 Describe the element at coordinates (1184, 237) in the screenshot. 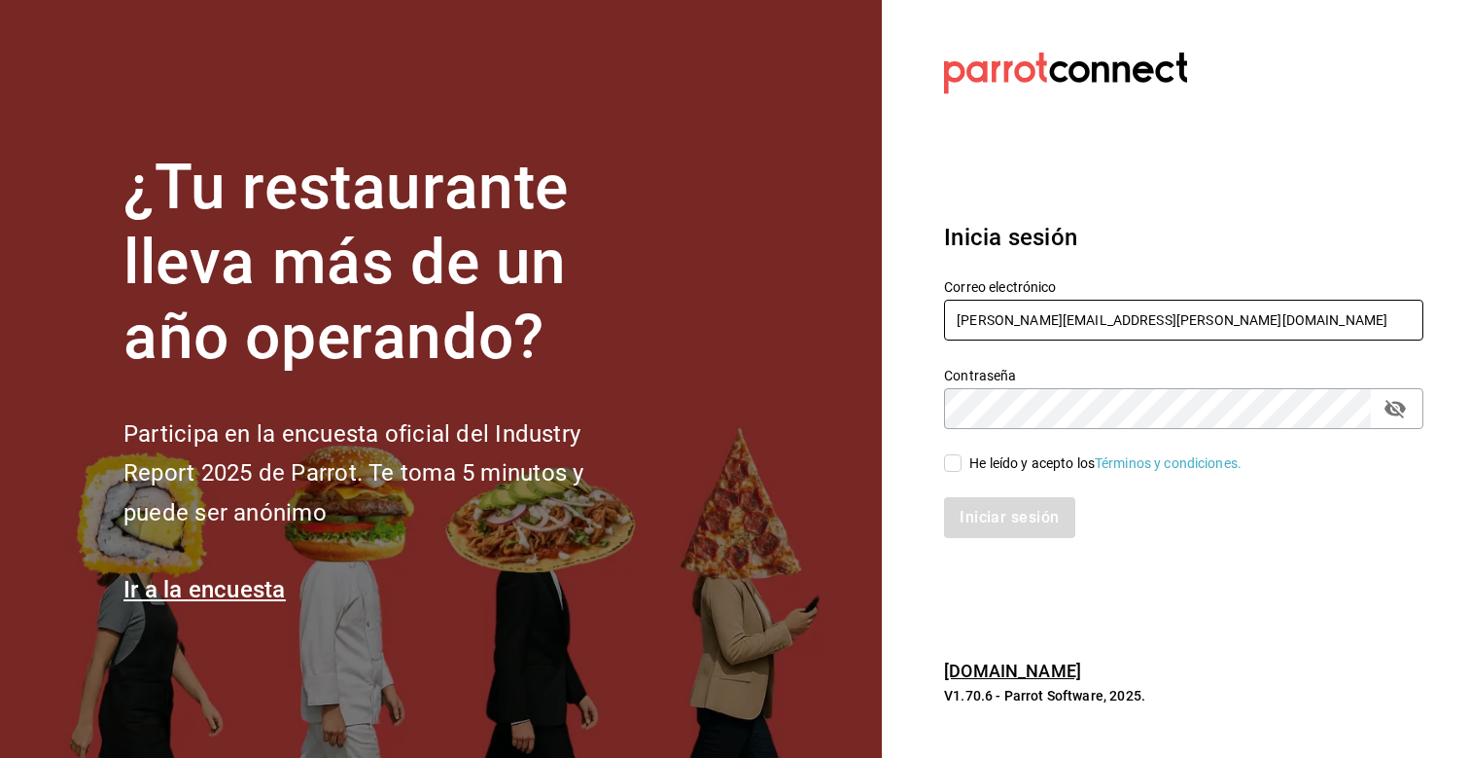

I see `h3: Inicia sesión` at that location.